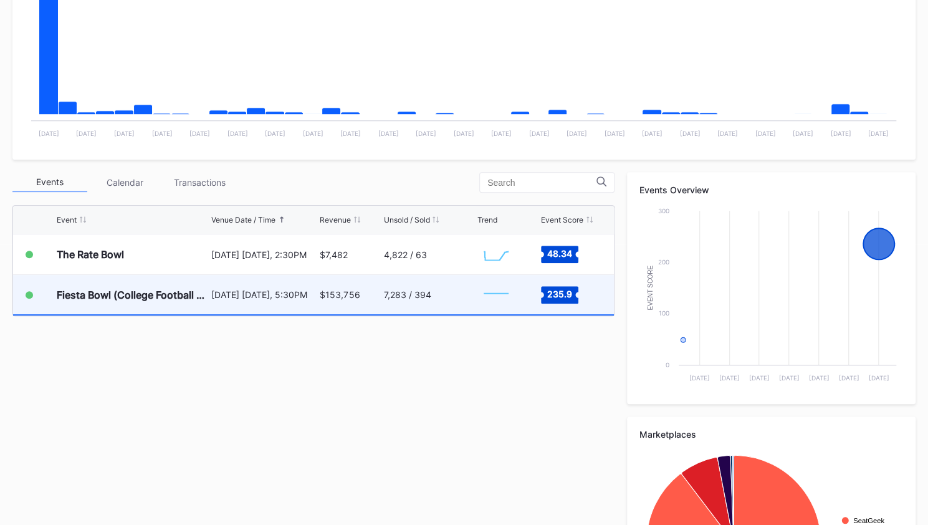 The height and width of the screenshot is (525, 928). I want to click on div: 4,822 / 63, so click(405, 254).